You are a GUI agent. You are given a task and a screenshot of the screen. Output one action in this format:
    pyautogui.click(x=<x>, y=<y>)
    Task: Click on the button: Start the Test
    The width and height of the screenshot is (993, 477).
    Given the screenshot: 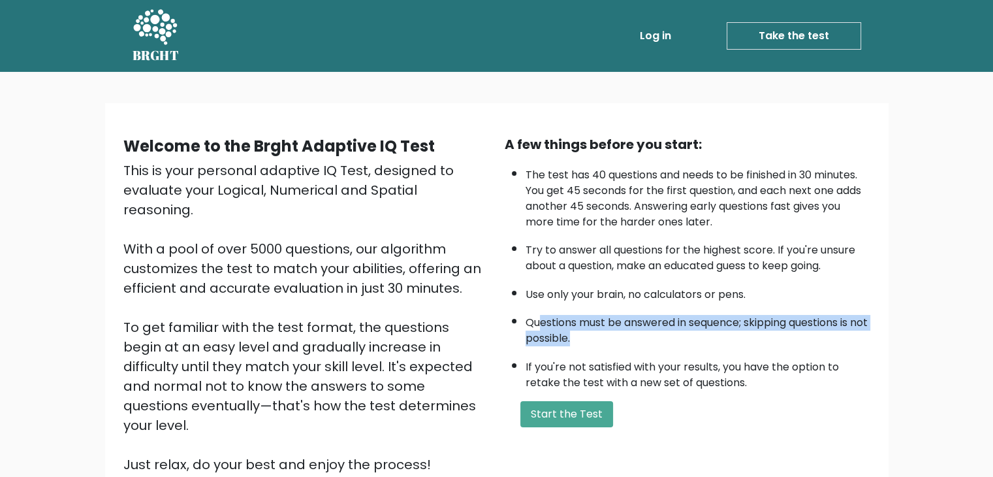 What is the action you would take?
    pyautogui.click(x=567, y=414)
    